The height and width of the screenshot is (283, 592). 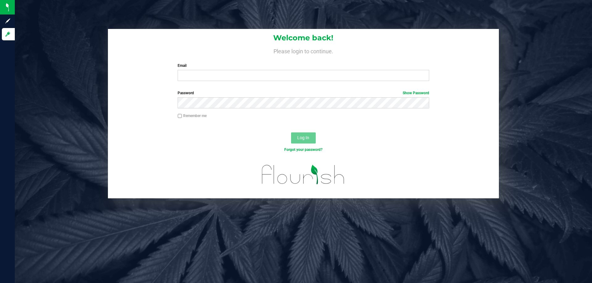 What do you see at coordinates (416, 93) in the screenshot?
I see `a: Show Password` at bounding box center [416, 93].